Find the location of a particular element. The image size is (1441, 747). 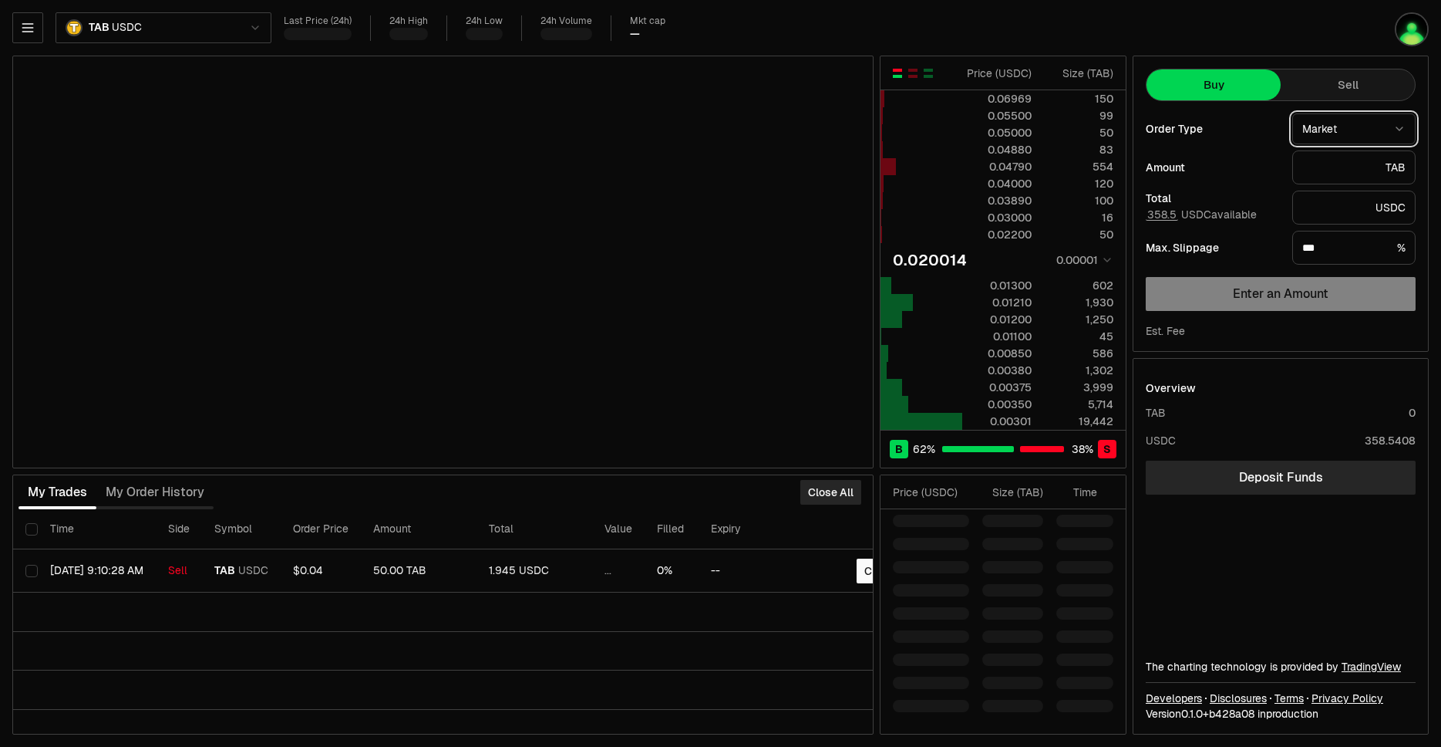

div: 3,999 is located at coordinates (1079, 387).